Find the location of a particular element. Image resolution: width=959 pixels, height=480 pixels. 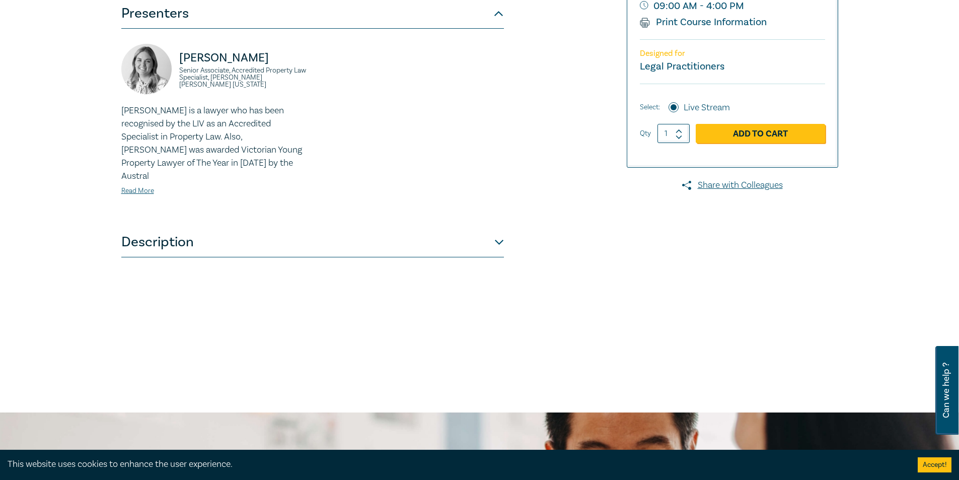

input: 1 is located at coordinates (674, 133).